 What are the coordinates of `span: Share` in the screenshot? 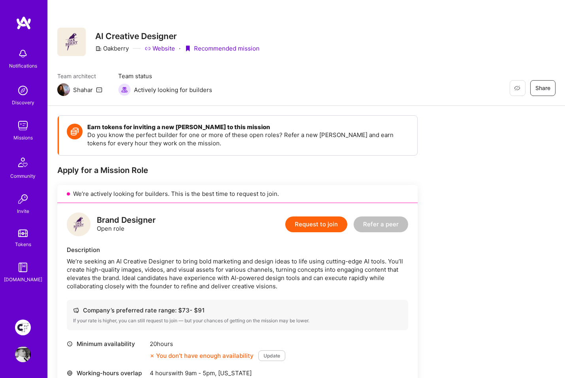 It's located at (543, 88).